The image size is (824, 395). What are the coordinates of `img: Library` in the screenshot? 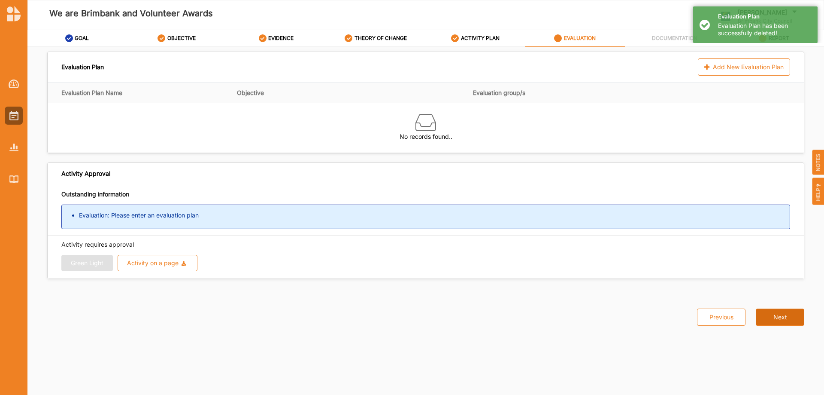 It's located at (14, 179).